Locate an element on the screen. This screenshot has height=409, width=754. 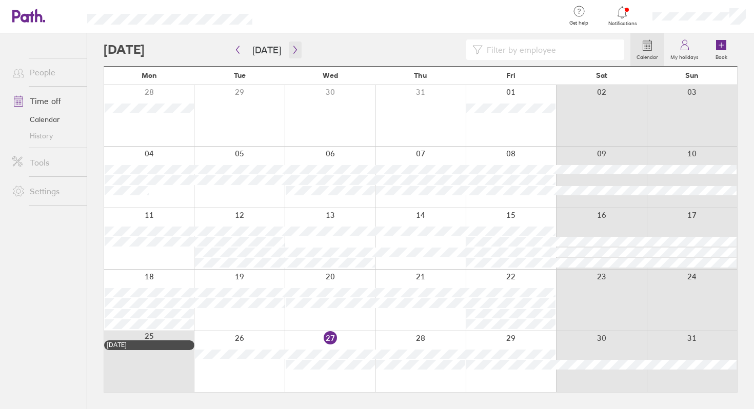
label: Book is located at coordinates (721, 56).